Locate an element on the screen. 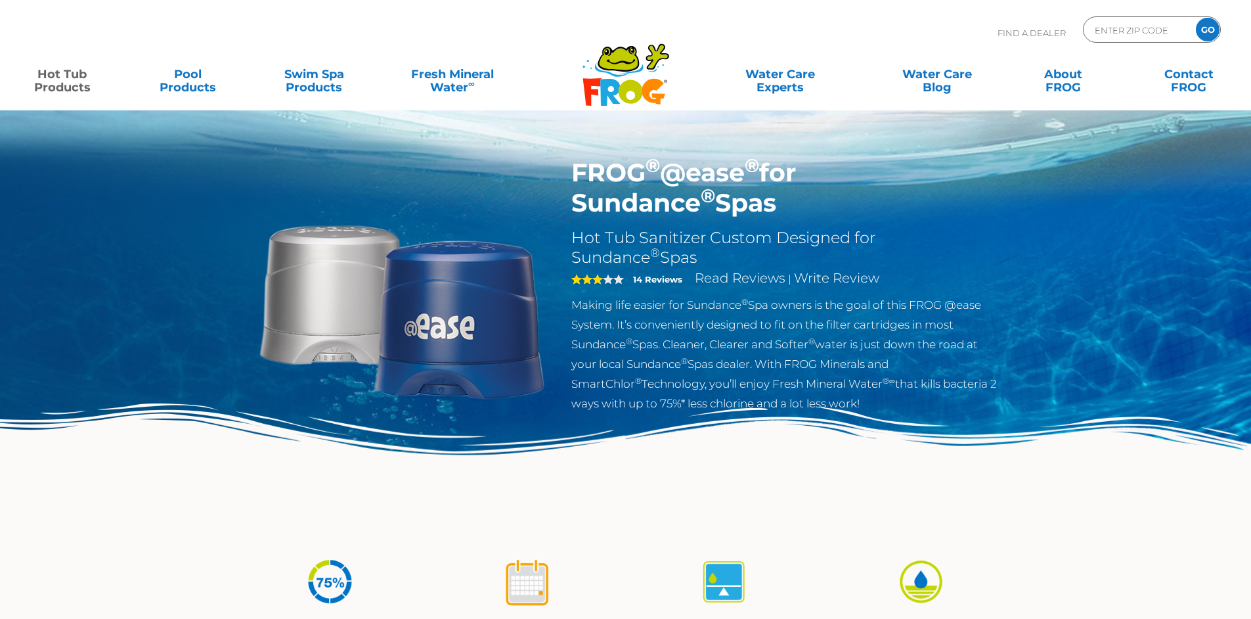 Image resolution: width=1251 pixels, height=619 pixels. img: icon-atease-self-regulates is located at coordinates (724, 581).